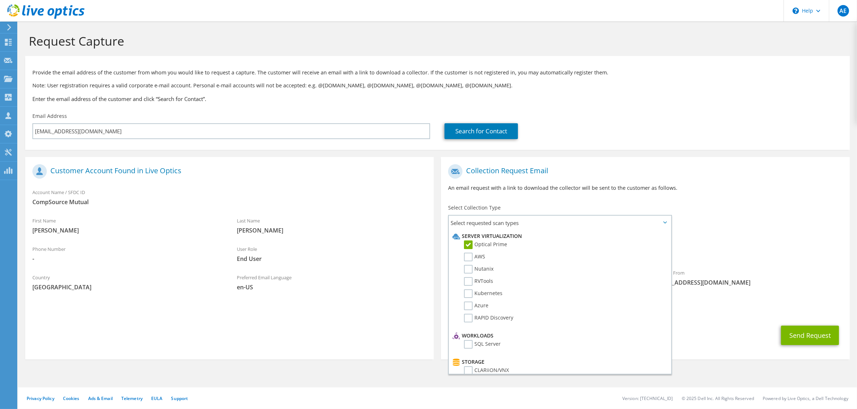  Describe the element at coordinates (643, 172) in the screenshot. I see `h1: Collection Request Email` at that location.